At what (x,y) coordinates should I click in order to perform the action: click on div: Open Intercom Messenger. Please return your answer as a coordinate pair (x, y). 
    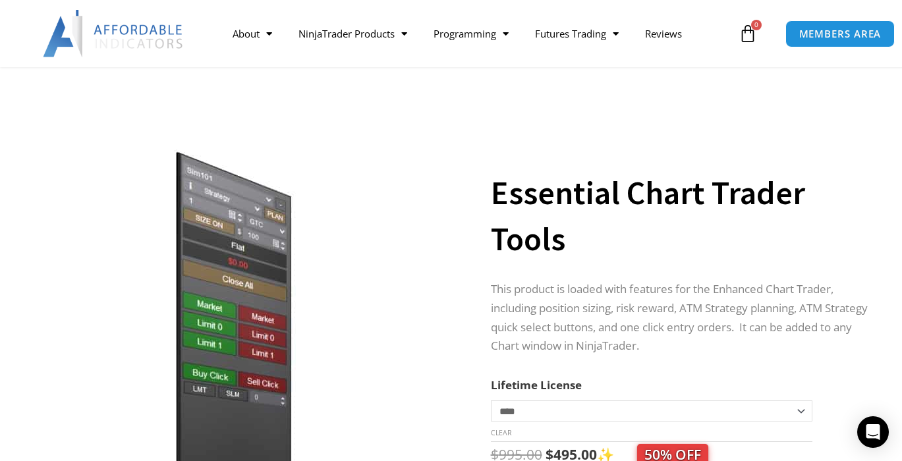
    Looking at the image, I should click on (873, 432).